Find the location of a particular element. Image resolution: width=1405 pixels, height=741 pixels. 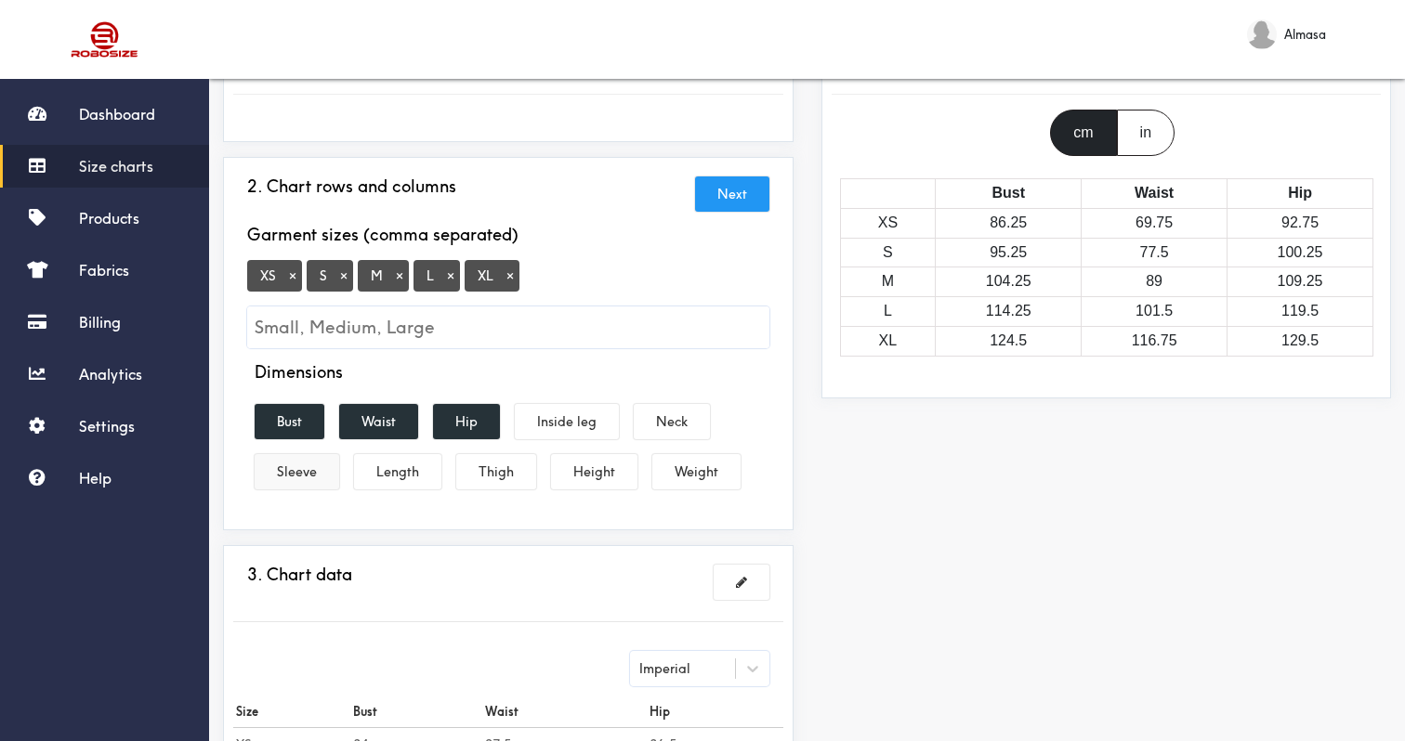

td: 116.75 is located at coordinates (1154, 341).